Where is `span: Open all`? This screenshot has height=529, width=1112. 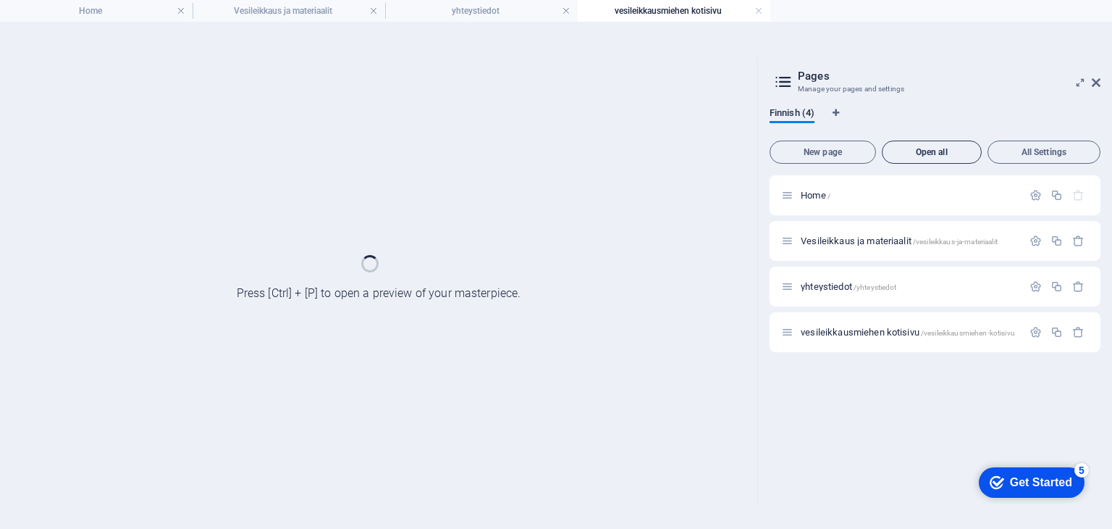 span: Open all is located at coordinates (932, 152).